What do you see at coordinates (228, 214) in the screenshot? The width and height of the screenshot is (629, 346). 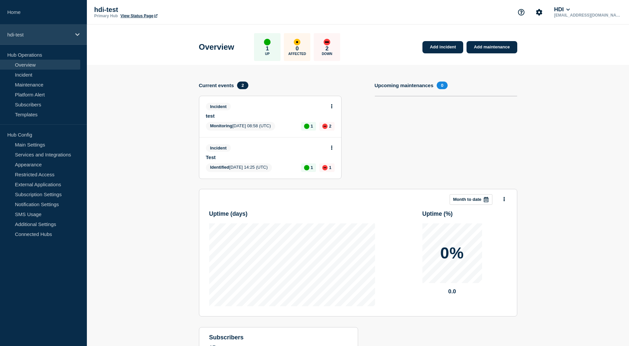 I see `h3: Uptime ( days )` at bounding box center [228, 214].